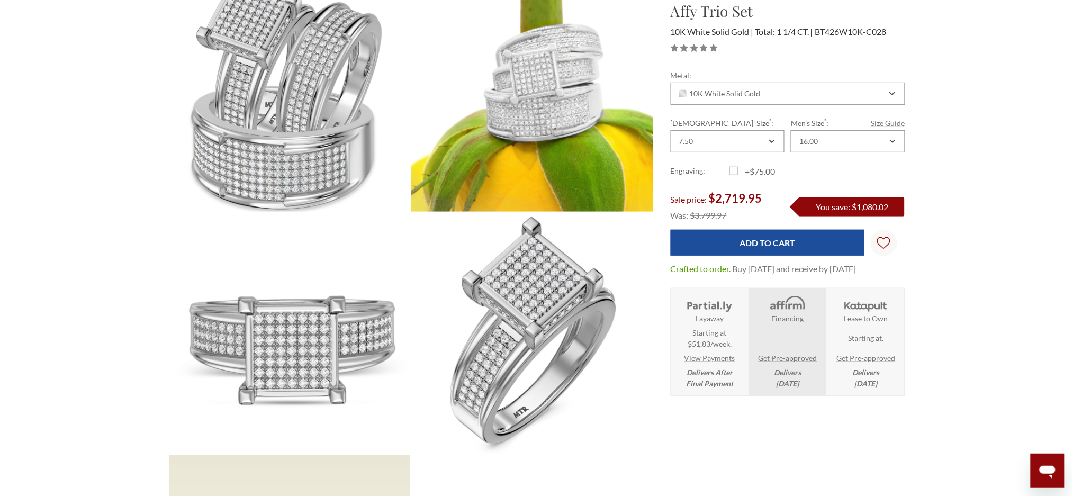  Describe the element at coordinates (847, 123) in the screenshot. I see `label: Men's Size :` at that location.